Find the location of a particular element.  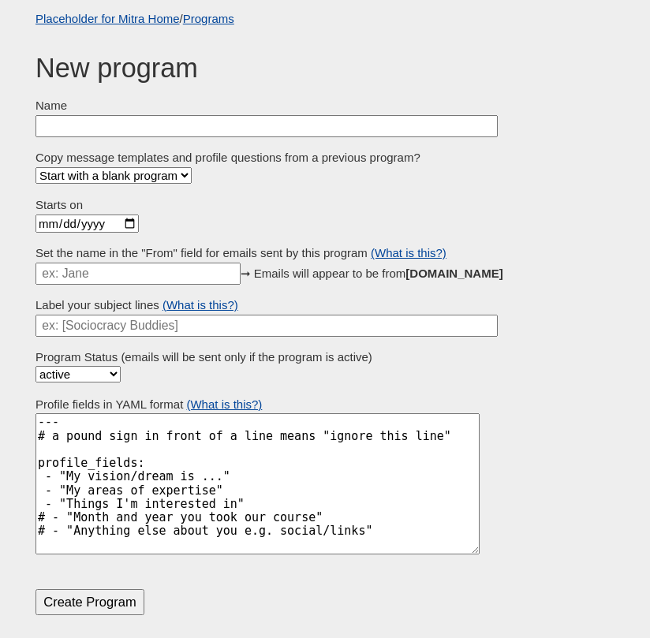

input: ex: Jane is located at coordinates (138, 274).